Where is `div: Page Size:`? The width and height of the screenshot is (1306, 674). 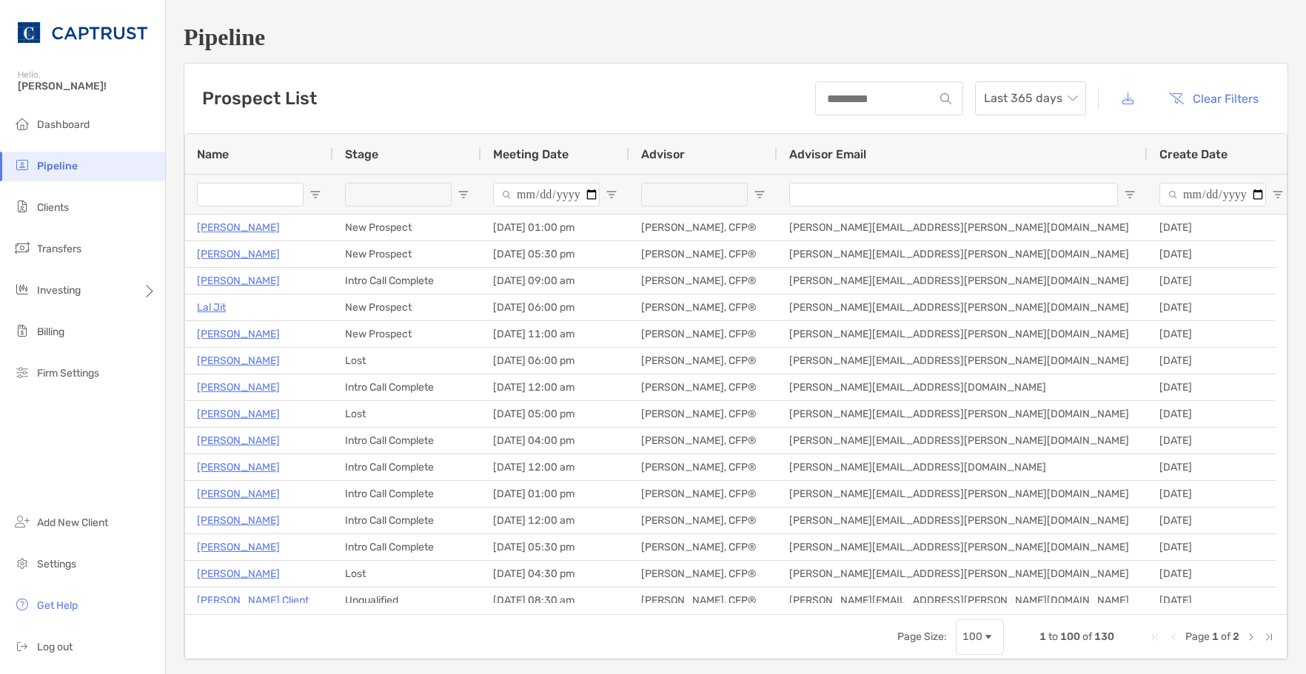
div: Page Size: is located at coordinates (921, 636).